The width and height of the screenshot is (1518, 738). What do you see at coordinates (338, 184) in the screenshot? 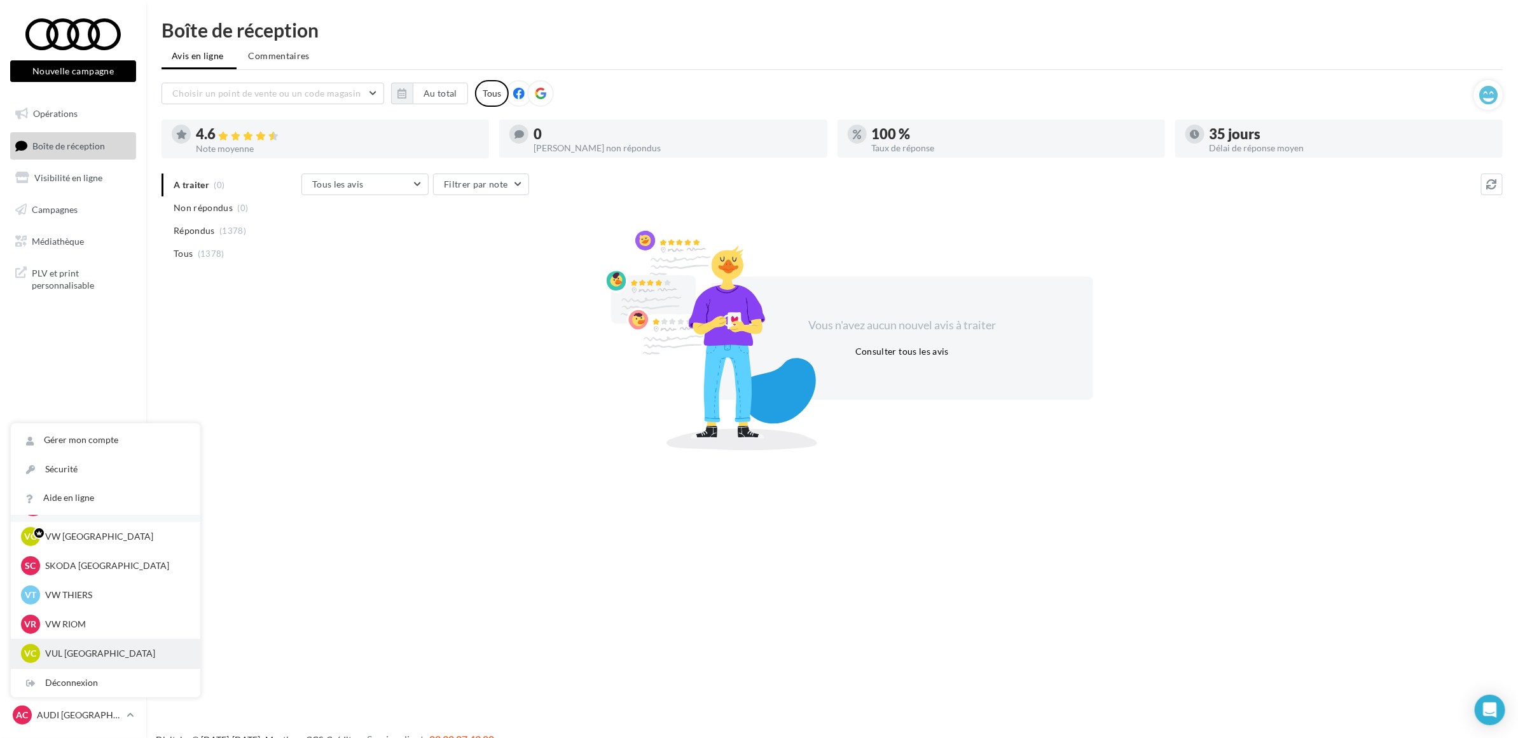
I see `span: Tous les avis` at bounding box center [338, 184].